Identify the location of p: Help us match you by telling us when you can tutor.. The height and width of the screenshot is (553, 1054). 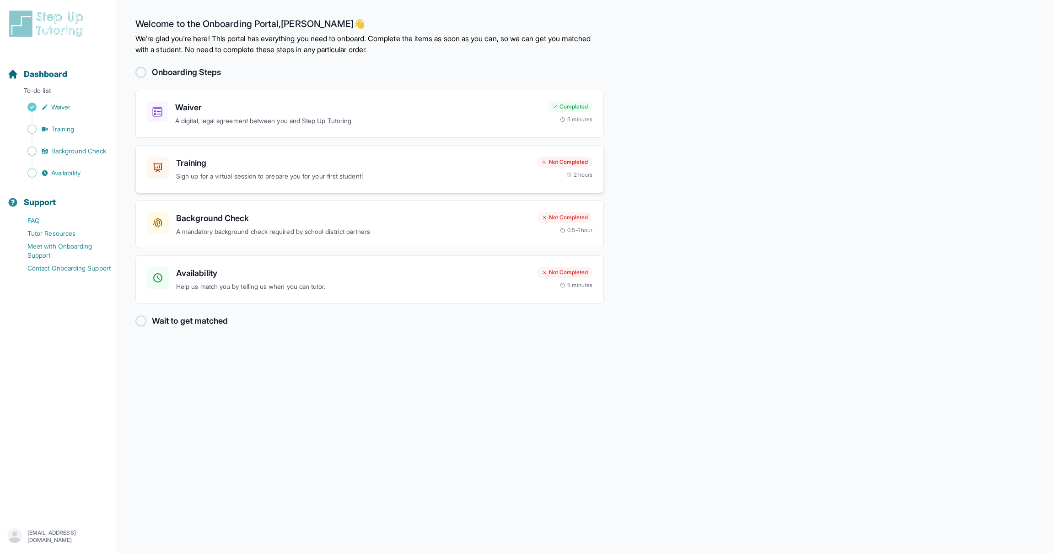
(353, 286).